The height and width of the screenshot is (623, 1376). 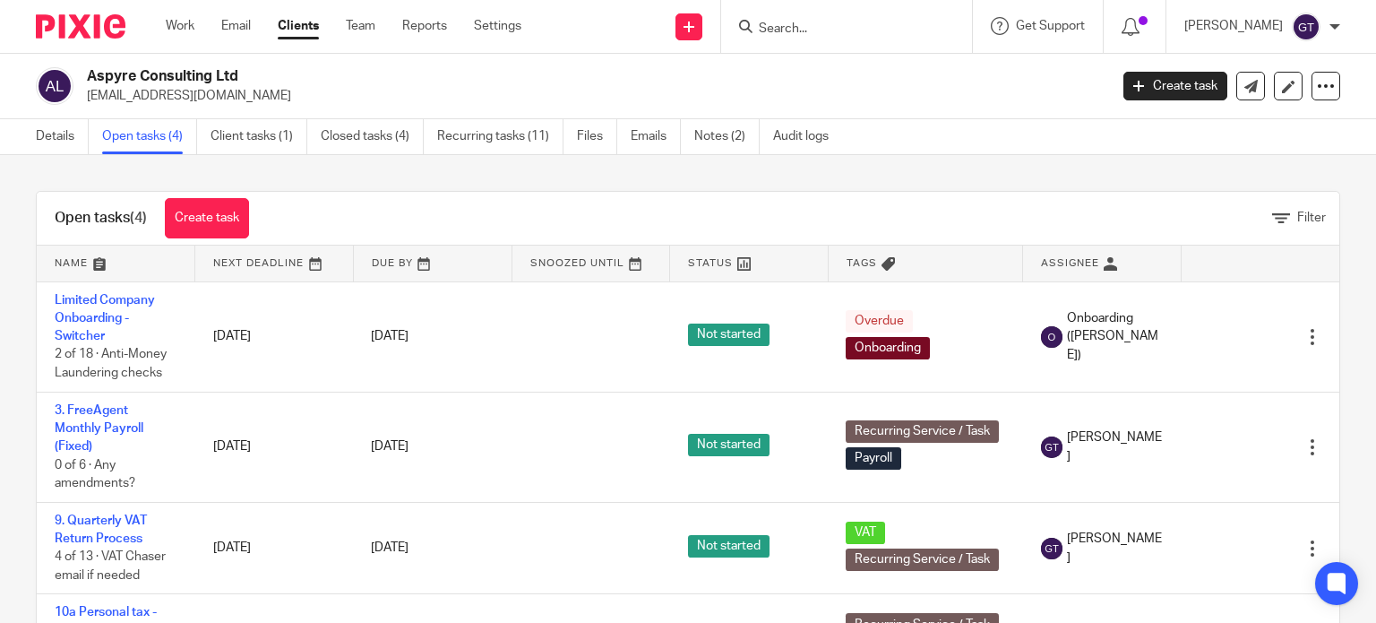 I want to click on a: Work, so click(x=180, y=26).